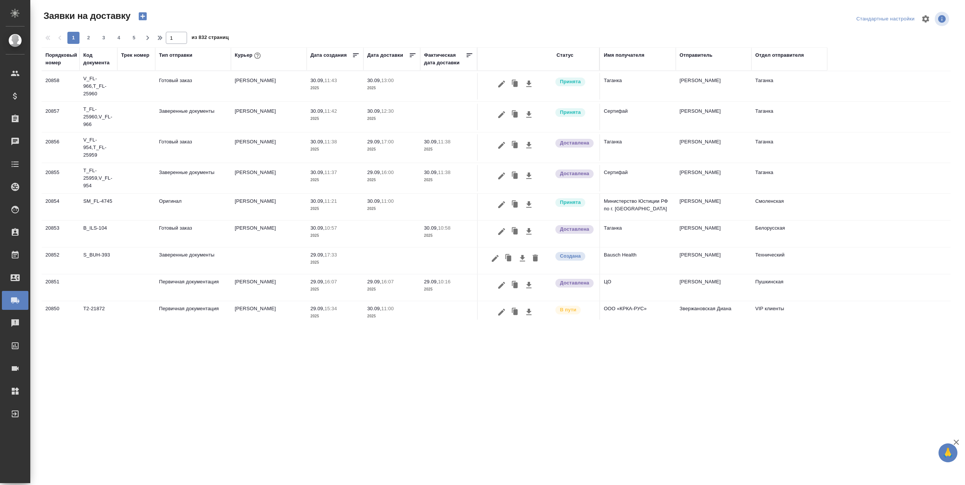  What do you see at coordinates (61, 288) in the screenshot?
I see `td: 20851` at bounding box center [61, 288].